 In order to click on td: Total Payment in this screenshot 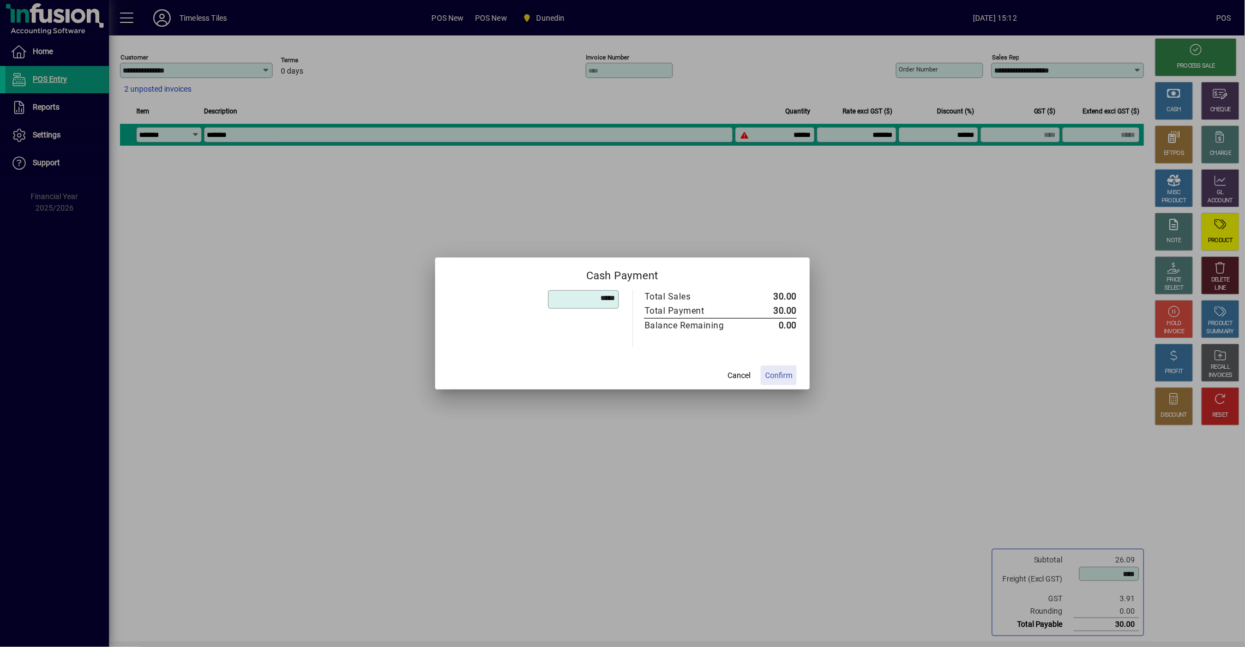, I will do `click(695, 311)`.